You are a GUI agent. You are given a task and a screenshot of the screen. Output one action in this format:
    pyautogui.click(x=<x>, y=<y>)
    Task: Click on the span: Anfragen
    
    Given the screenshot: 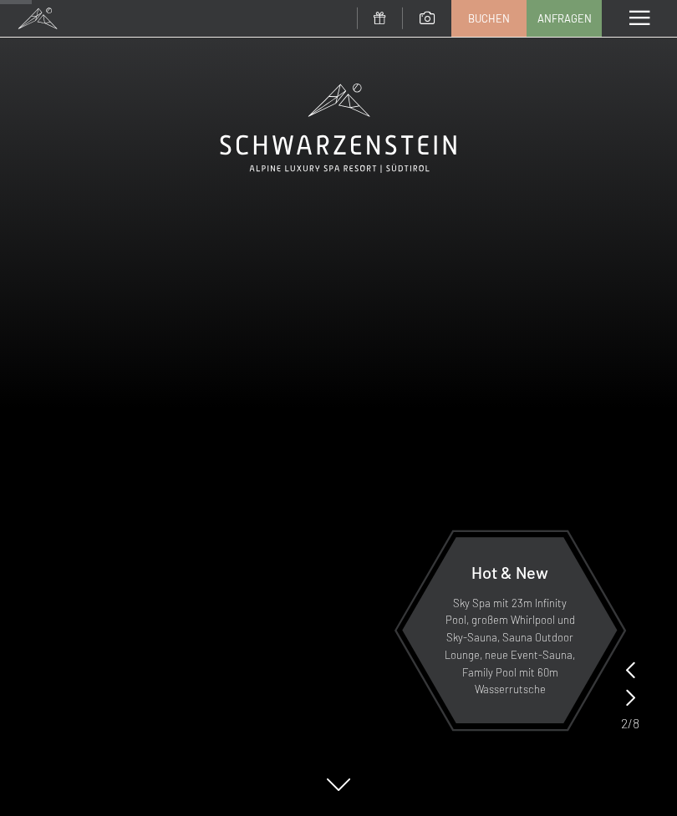 What is the action you would take?
    pyautogui.click(x=564, y=18)
    